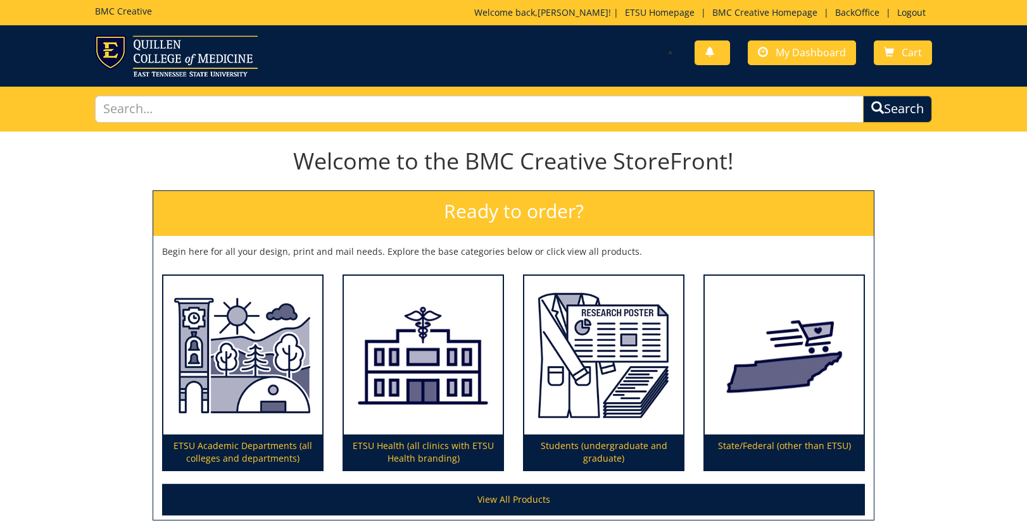 This screenshot has height=523, width=1027. Describe the element at coordinates (783, 452) in the screenshot. I see `p: State/Federal (other than ETSU)` at that location.